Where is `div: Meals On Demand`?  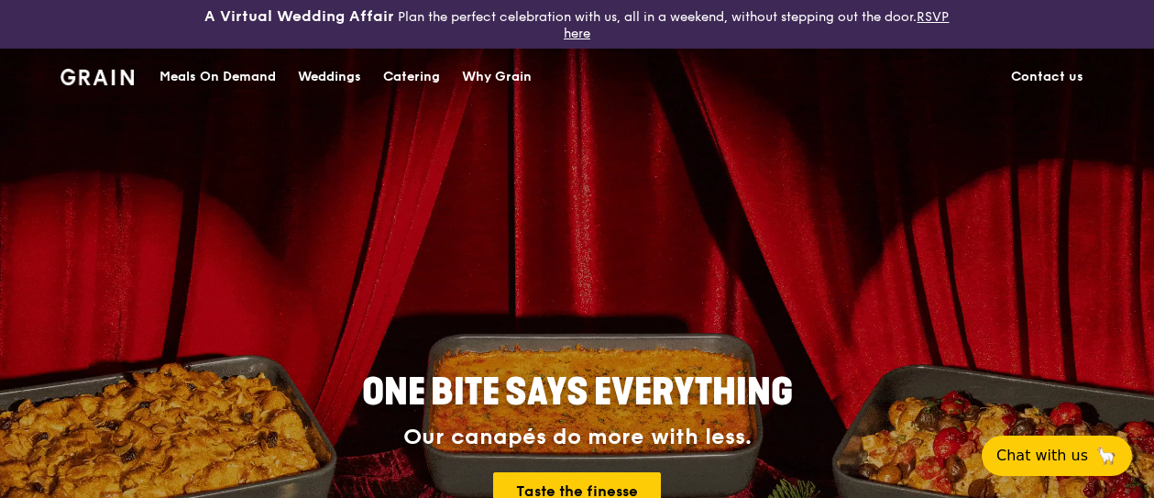
div: Meals On Demand is located at coordinates (217, 77).